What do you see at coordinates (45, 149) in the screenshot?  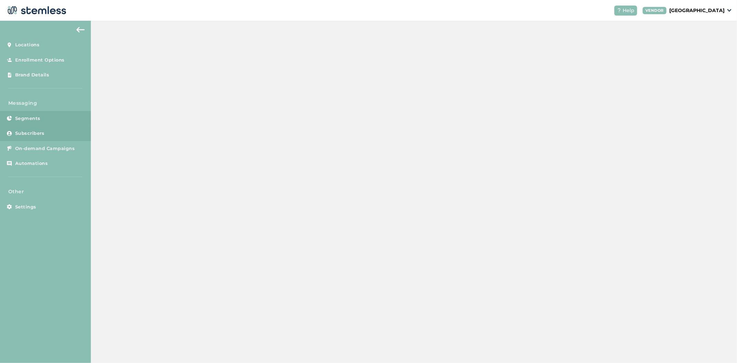 I see `span: On-demand Campaigns` at bounding box center [45, 149].